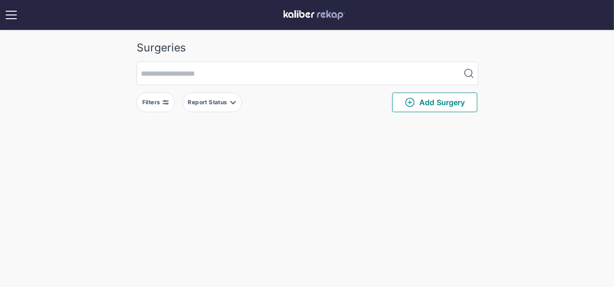 Image resolution: width=614 pixels, height=287 pixels. Describe the element at coordinates (208, 103) in the screenshot. I see `div: Report Status` at that location.